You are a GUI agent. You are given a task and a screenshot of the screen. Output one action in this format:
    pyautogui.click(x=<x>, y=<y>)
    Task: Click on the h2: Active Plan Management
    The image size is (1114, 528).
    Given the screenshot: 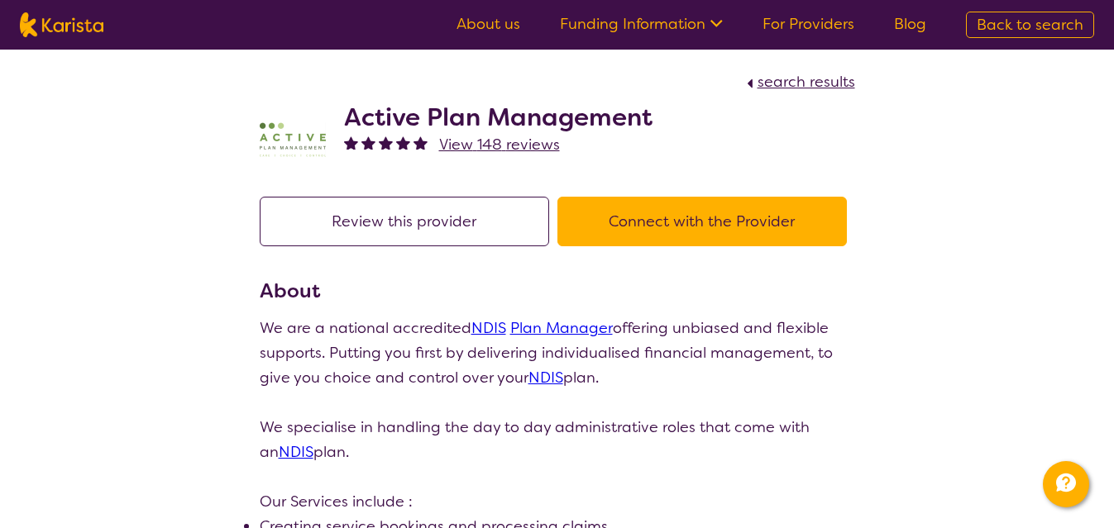 What is the action you would take?
    pyautogui.click(x=498, y=117)
    